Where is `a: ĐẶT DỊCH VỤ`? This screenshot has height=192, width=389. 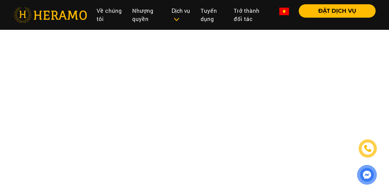
a: ĐẶT DỊCH VỤ is located at coordinates (334, 11).